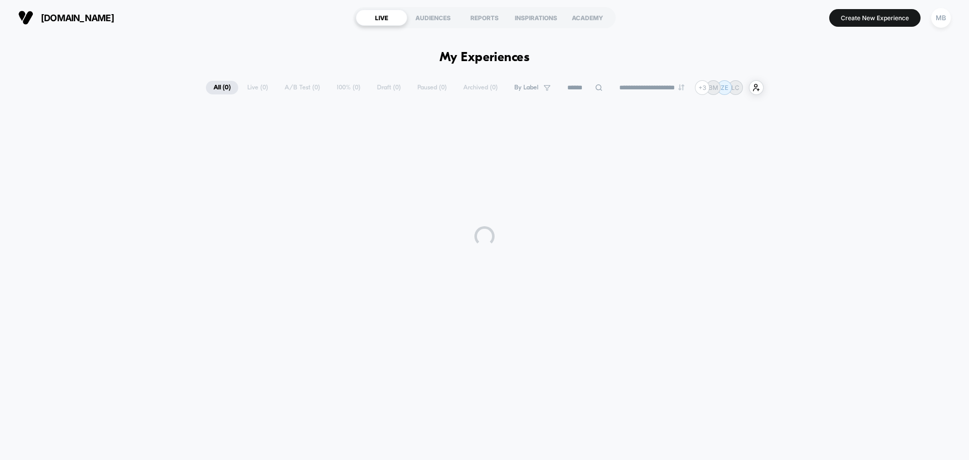  What do you see at coordinates (940, 18) in the screenshot?
I see `div: MB` at bounding box center [940, 18].